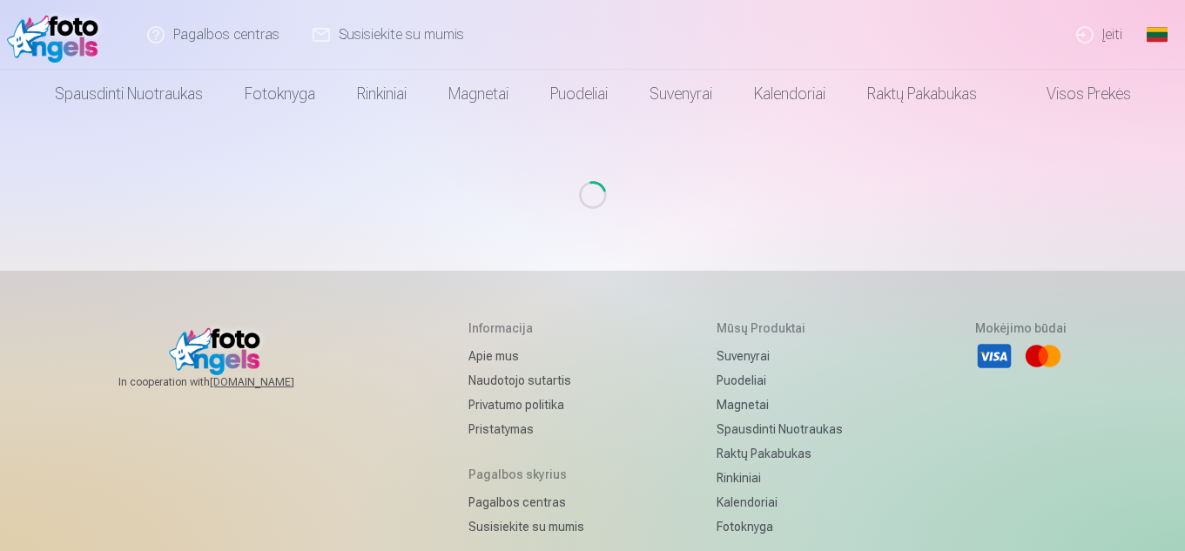 This screenshot has height=551, width=1185. What do you see at coordinates (526, 475) in the screenshot?
I see `h5: Pagalbos skyrius` at bounding box center [526, 475].